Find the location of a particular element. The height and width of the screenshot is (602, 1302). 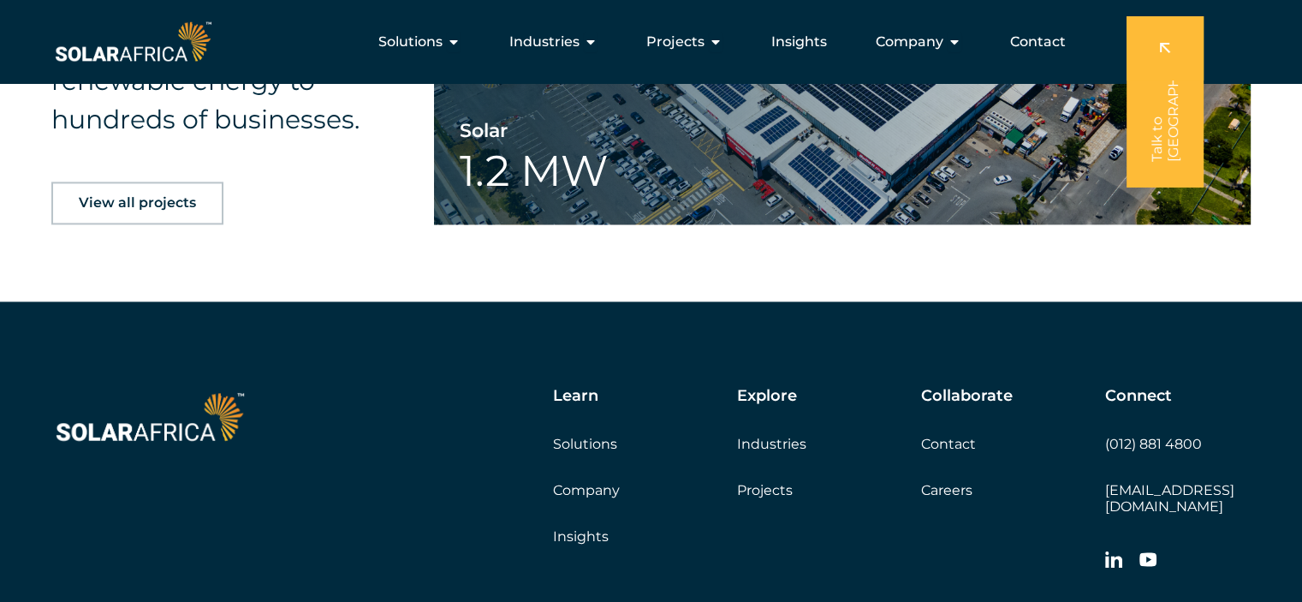

span: Company is located at coordinates (909, 42).